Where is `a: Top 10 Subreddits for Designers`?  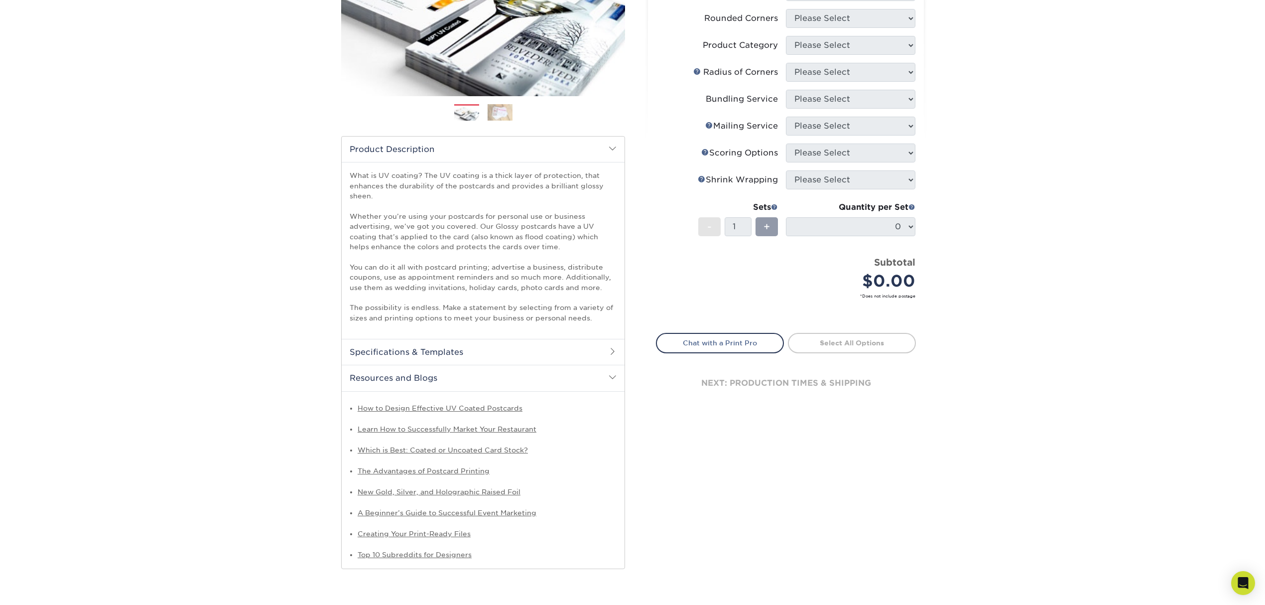 a: Top 10 Subreddits for Designers is located at coordinates (415, 555).